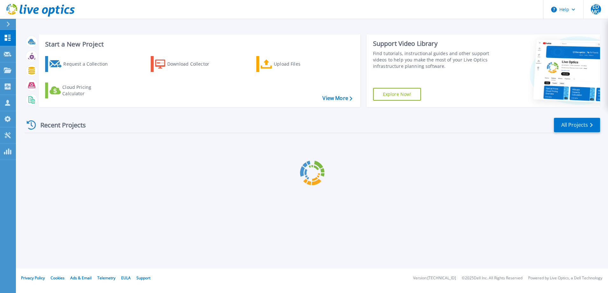 The width and height of the screenshot is (608, 293). What do you see at coordinates (577, 125) in the screenshot?
I see `a: All Projects` at bounding box center [577, 125].